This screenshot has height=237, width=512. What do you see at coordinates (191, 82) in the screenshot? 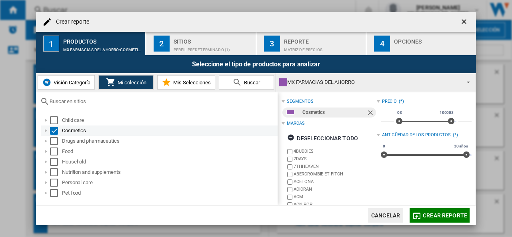
I see `span: Mis Selecciones` at bounding box center [191, 82].